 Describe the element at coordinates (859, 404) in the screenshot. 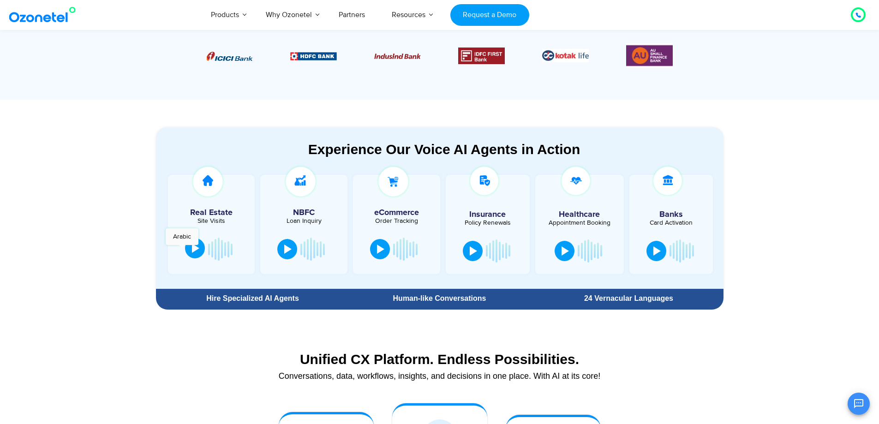

I see `button: Open chat` at that location.